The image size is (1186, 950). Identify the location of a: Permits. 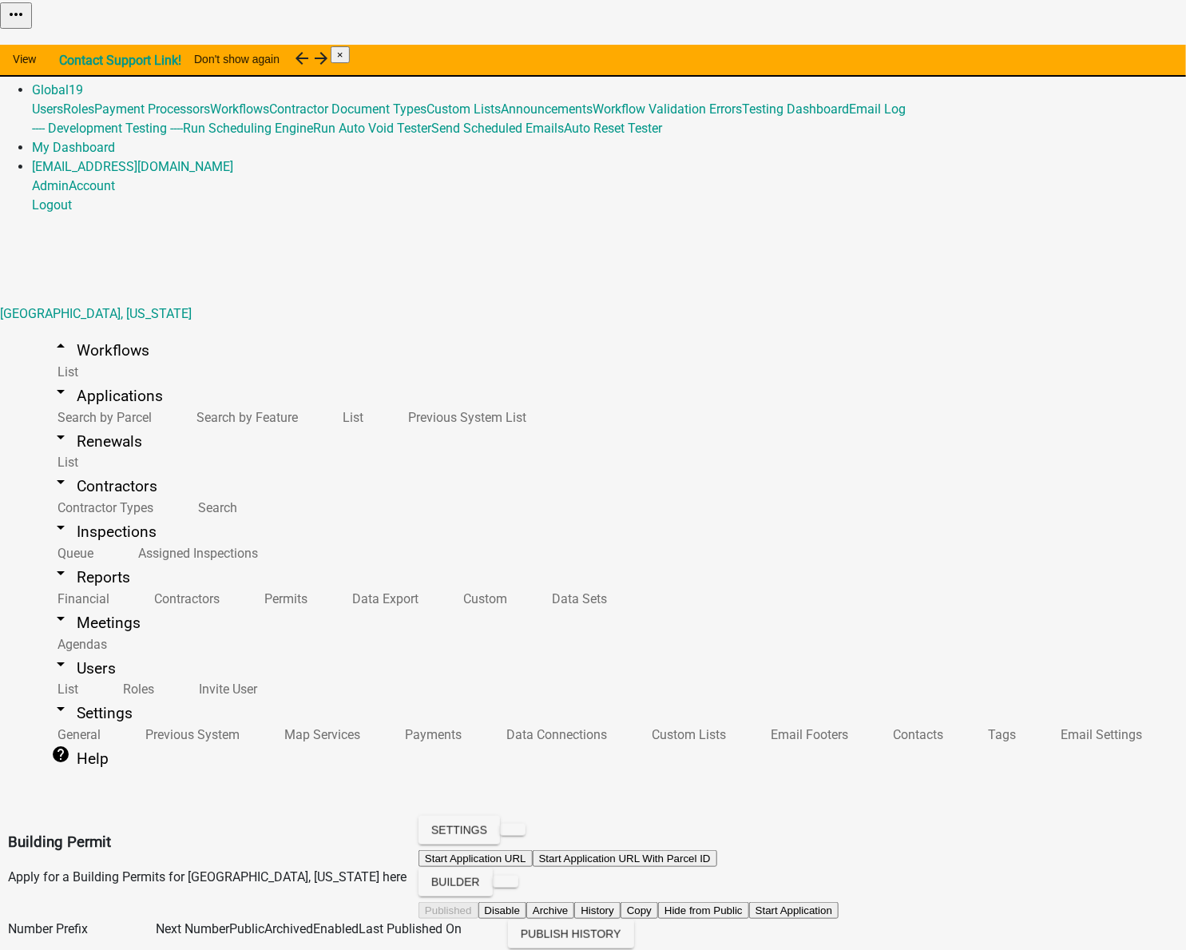
(283, 598).